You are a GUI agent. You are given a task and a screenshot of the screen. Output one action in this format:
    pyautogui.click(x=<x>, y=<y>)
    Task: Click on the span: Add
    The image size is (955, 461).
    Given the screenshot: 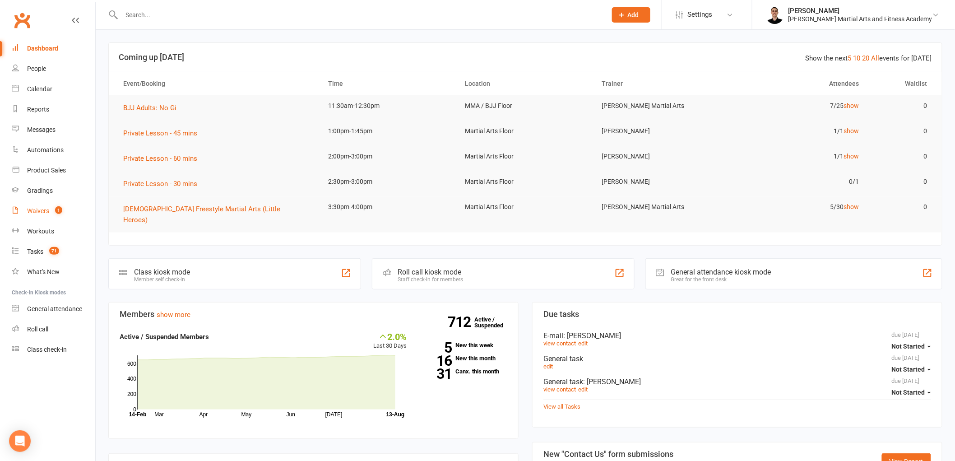 What is the action you would take?
    pyautogui.click(x=633, y=15)
    